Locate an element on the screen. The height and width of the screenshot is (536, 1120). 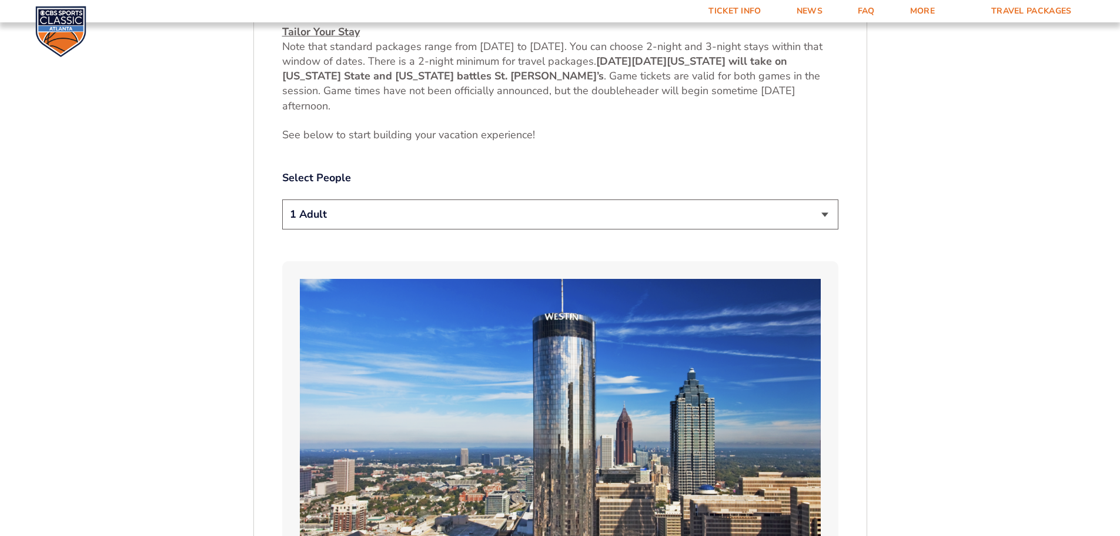
u: Tailor Your Stay is located at coordinates (321, 32).